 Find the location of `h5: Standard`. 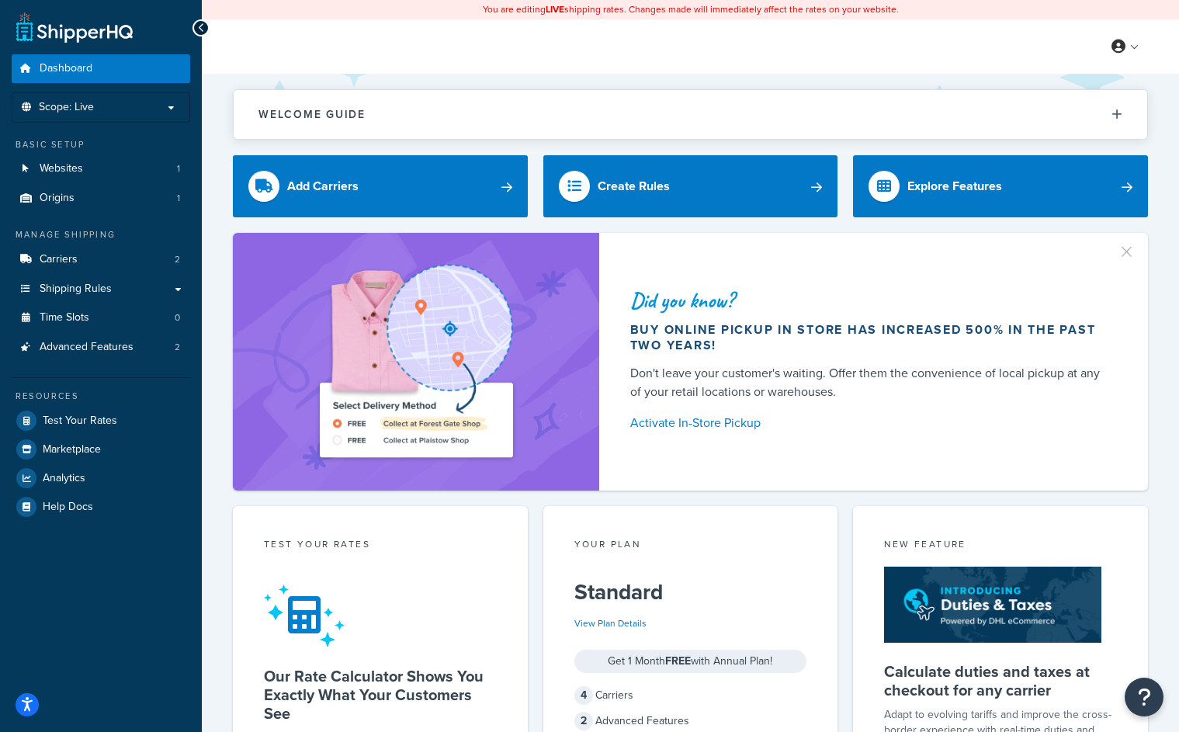

h5: Standard is located at coordinates (691, 592).